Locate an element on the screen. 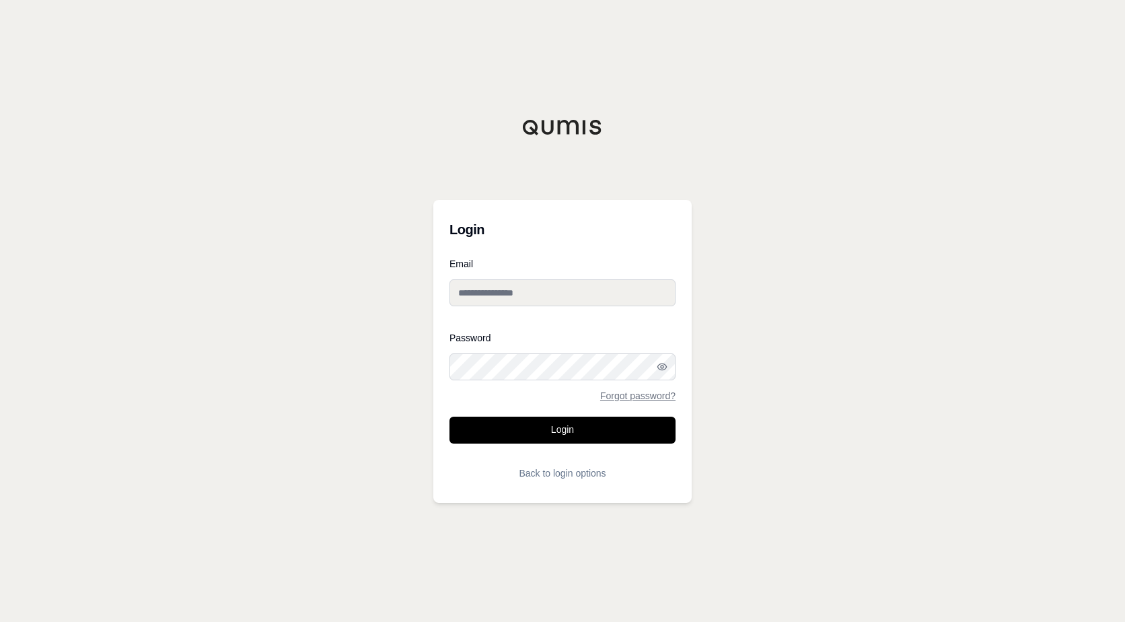  button: Login is located at coordinates (563, 430).